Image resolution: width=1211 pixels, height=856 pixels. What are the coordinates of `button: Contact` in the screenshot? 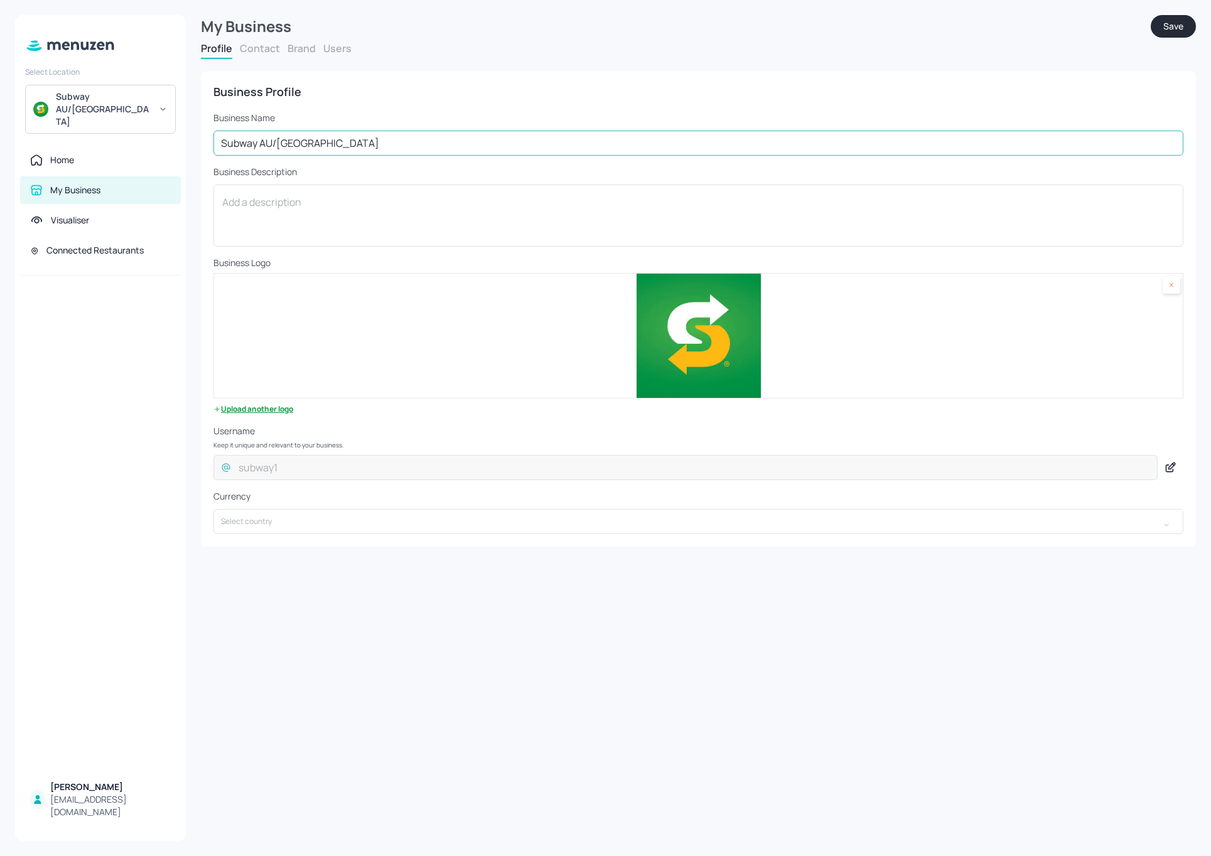 It's located at (260, 48).